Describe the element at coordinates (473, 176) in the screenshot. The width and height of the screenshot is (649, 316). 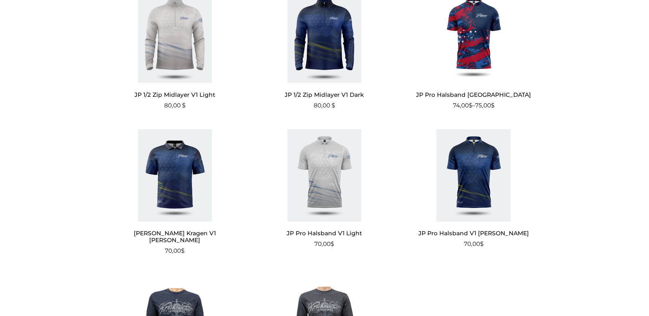
I see `img: JP Pro Collar V1 Dark` at that location.